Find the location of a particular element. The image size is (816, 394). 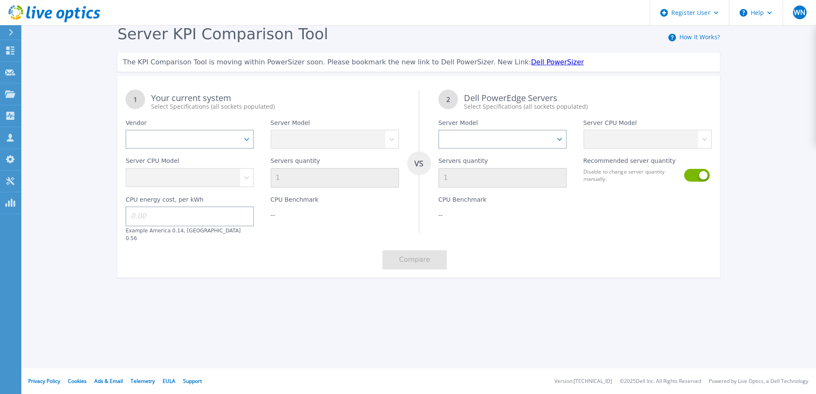

a: Privacy Policy is located at coordinates (44, 381).